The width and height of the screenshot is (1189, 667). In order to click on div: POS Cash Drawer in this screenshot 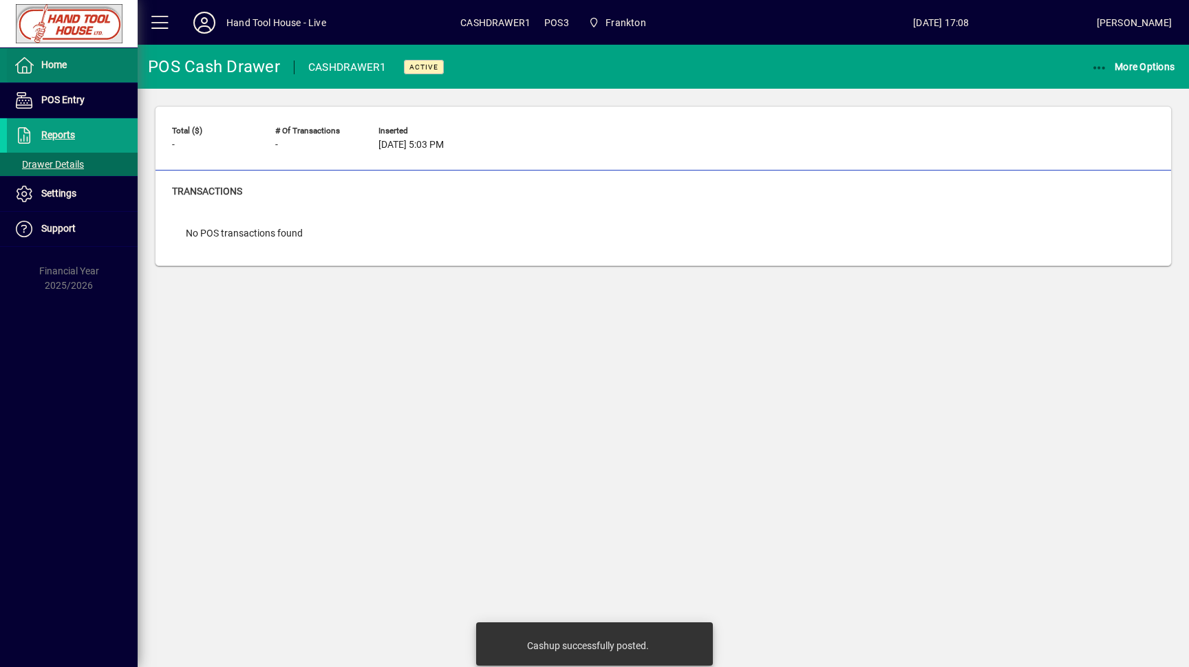, I will do `click(214, 67)`.